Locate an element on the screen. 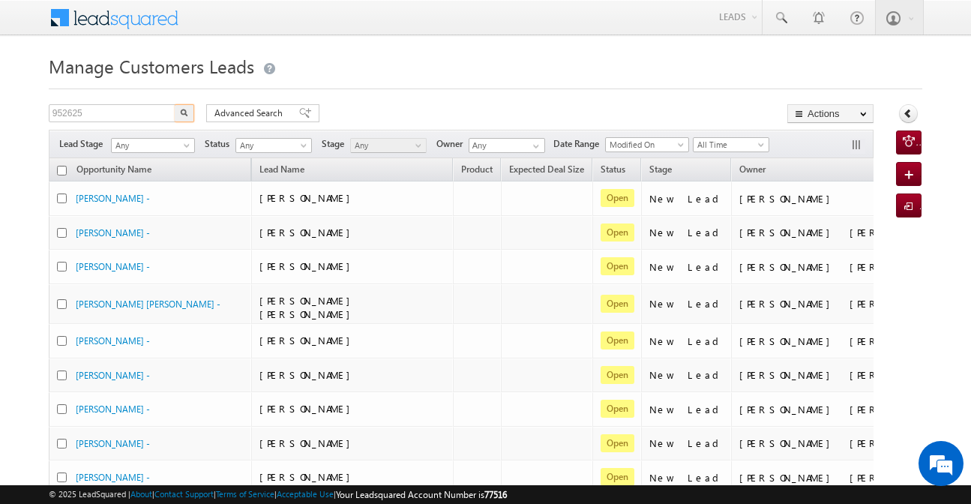 The height and width of the screenshot is (504, 971). span: Lead Stage is located at coordinates (84, 144).